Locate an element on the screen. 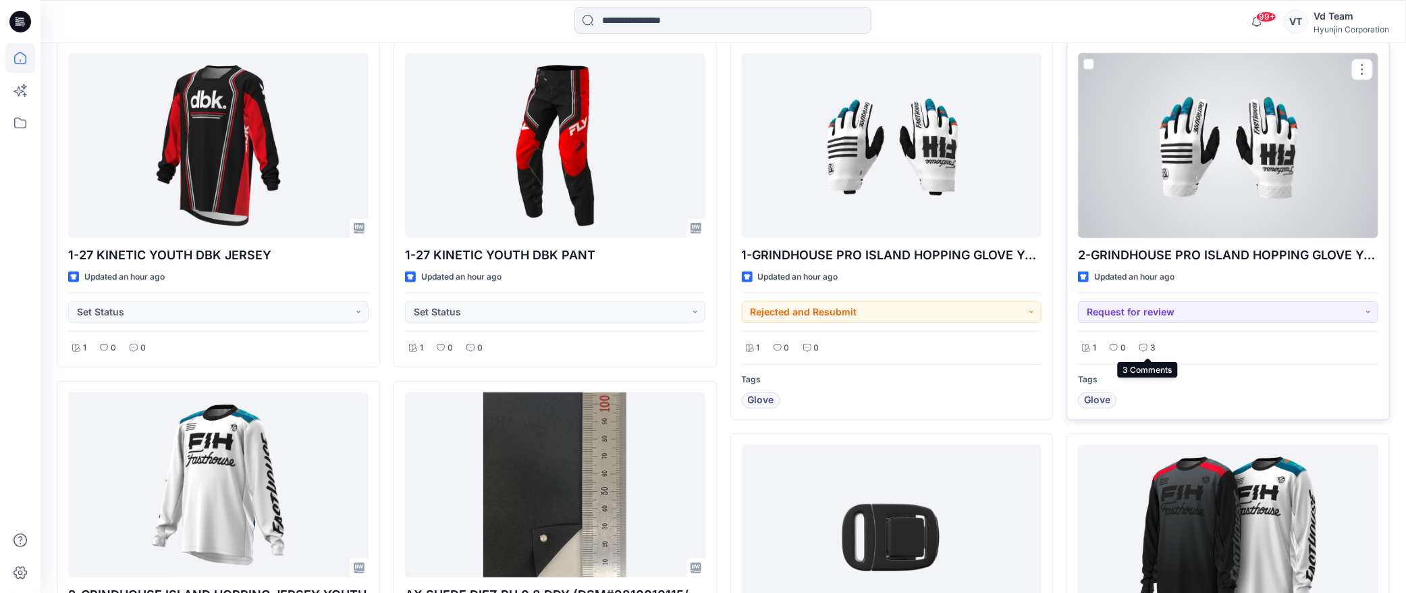  p: 2-GRINDHOUSE PRO ISLAND HOPPING GLOVE YOUTH is located at coordinates (1228, 255).